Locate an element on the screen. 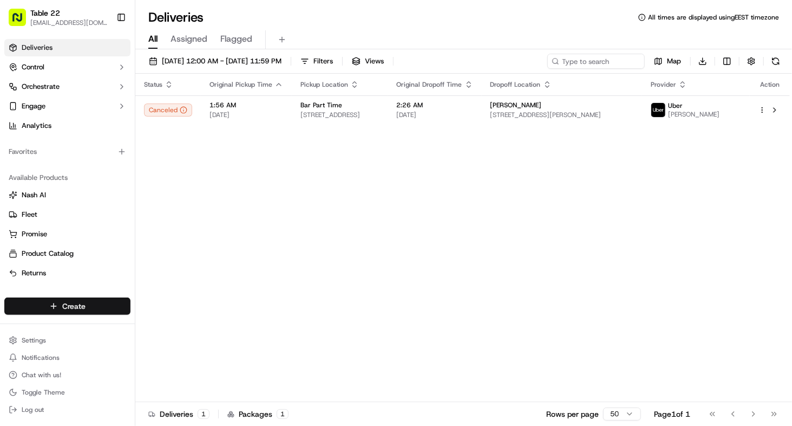 The image size is (792, 426). button: Refresh is located at coordinates (776, 61).